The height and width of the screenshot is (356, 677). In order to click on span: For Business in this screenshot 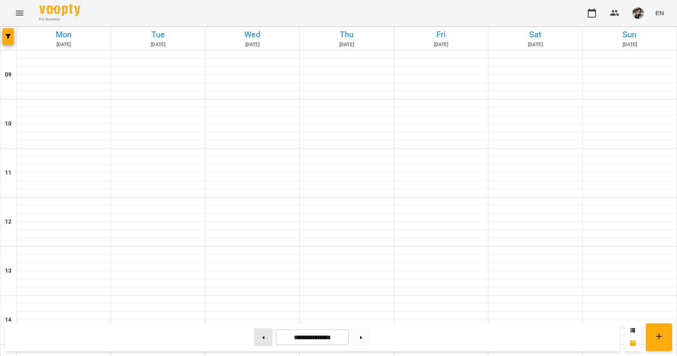, I will do `click(60, 19)`.